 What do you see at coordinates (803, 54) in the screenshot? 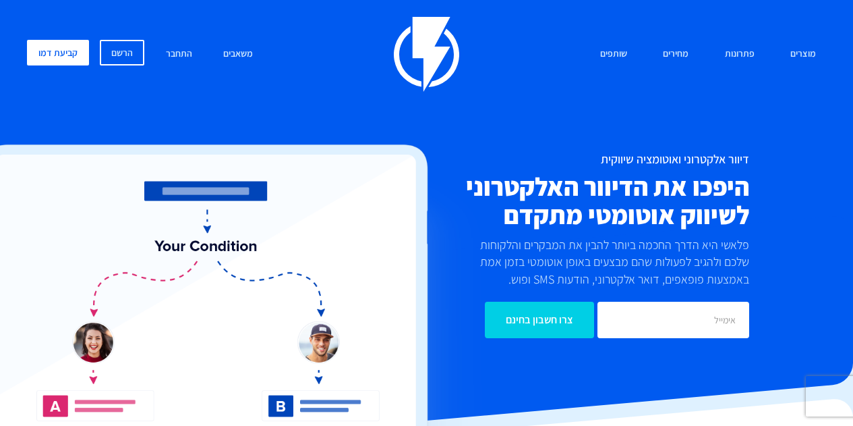
I see `a: מוצרים` at bounding box center [803, 54].